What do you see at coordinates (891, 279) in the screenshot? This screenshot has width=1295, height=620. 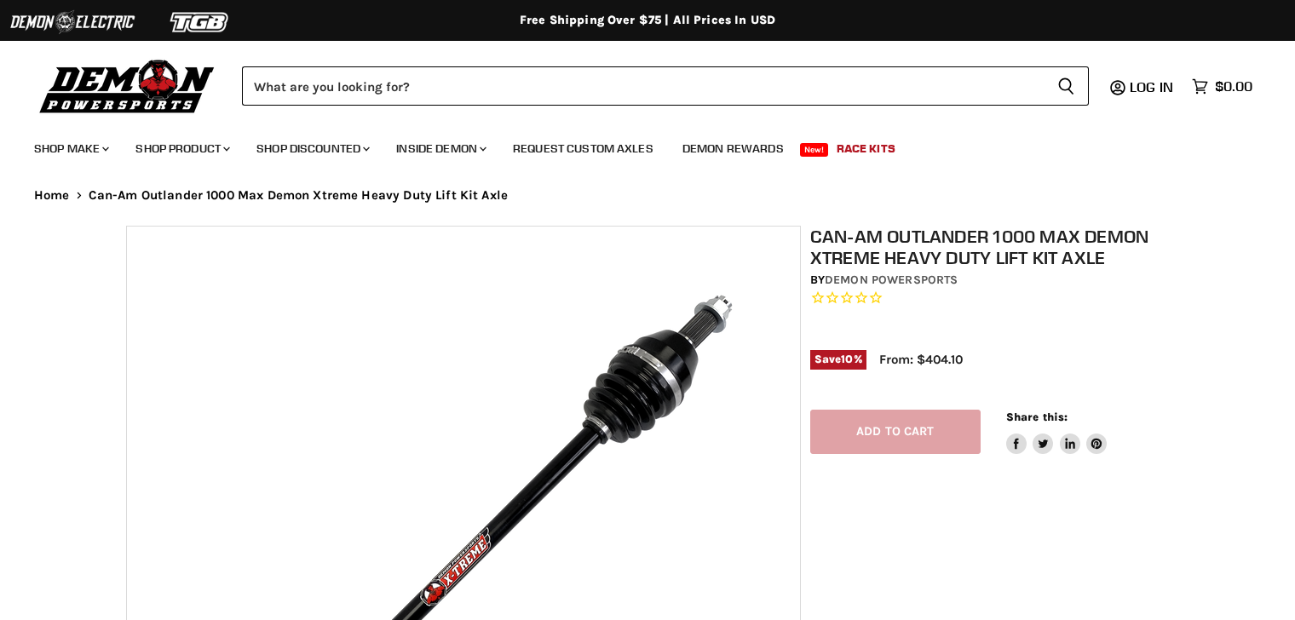 I see `a: Demon Powersports` at bounding box center [891, 279].